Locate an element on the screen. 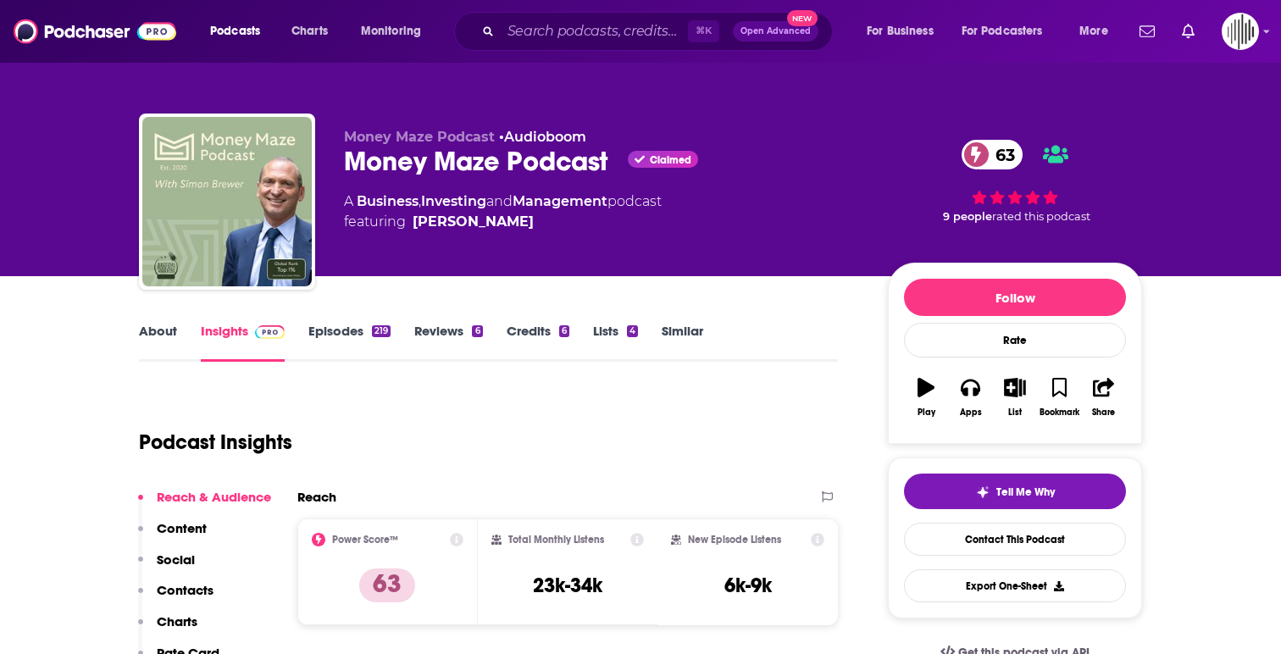  img: Money Maze Podcast is located at coordinates (227, 202).